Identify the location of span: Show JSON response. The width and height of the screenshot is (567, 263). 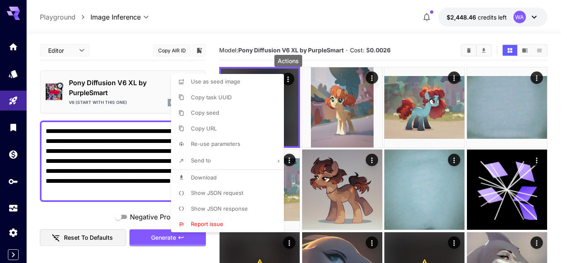
(219, 209).